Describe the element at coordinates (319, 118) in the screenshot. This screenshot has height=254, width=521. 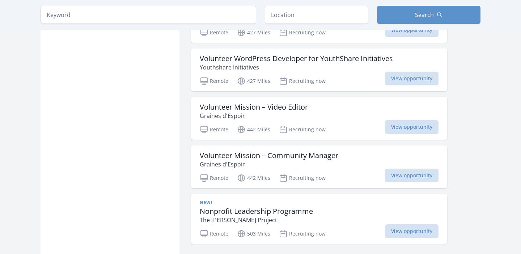
I see `a: Volunteer Mission – Video Editor Graines d'Espoir Remote 442 Miles Recruiting now View opportunity` at that location.